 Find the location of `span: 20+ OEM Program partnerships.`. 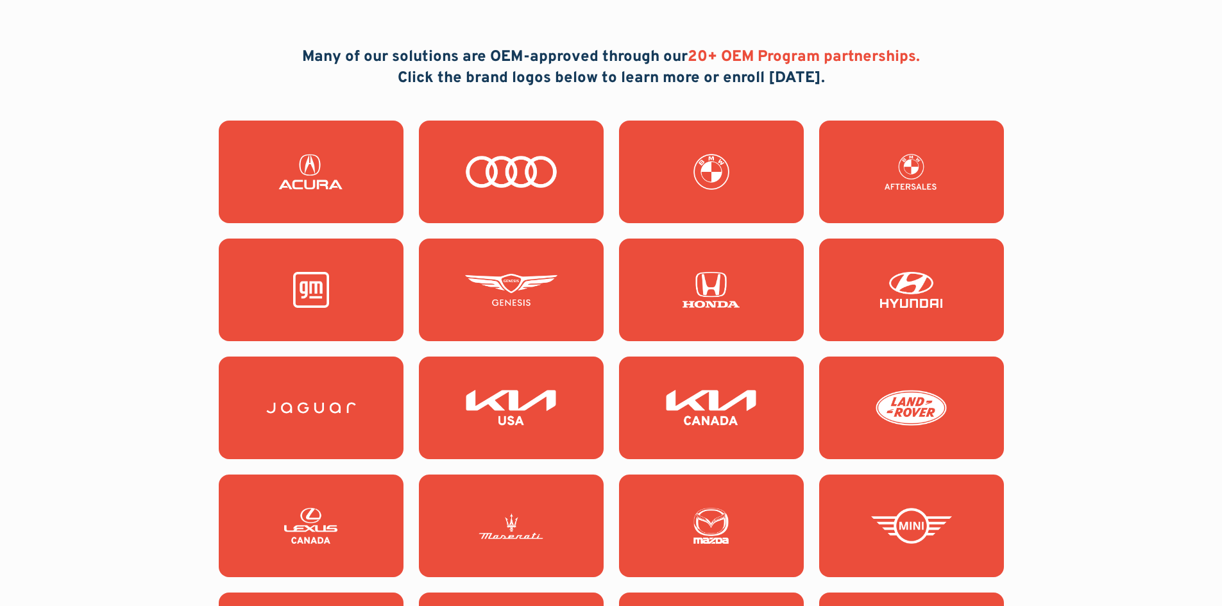

span: 20+ OEM Program partnerships. is located at coordinates (804, 57).